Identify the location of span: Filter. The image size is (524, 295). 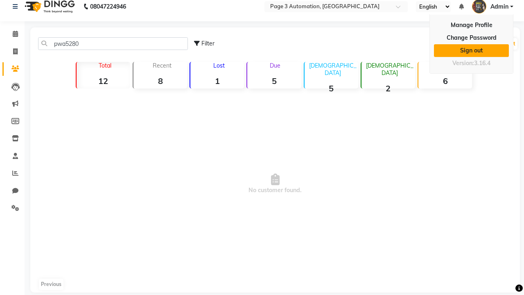
(208, 43).